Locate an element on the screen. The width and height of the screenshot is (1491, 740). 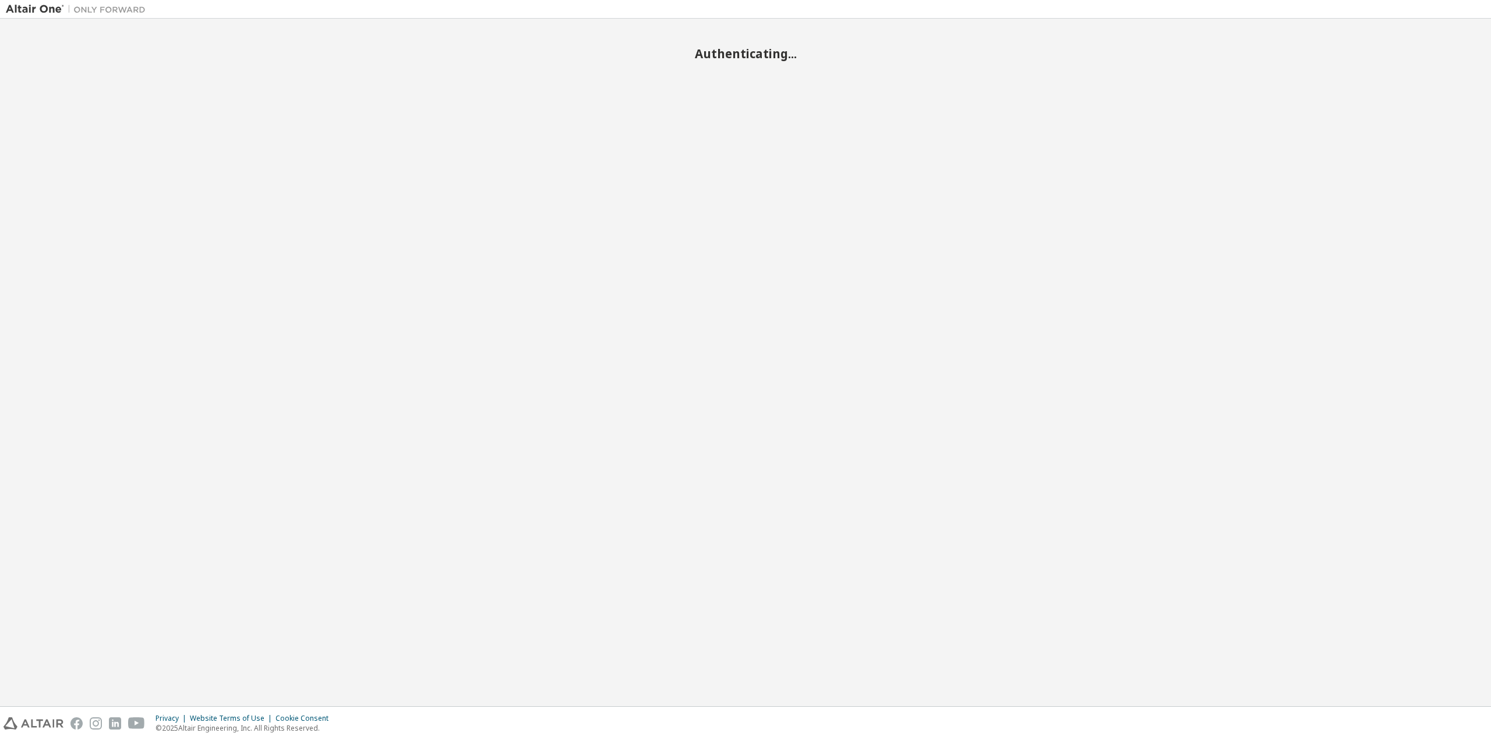
img: Altair One is located at coordinates (79, 9).